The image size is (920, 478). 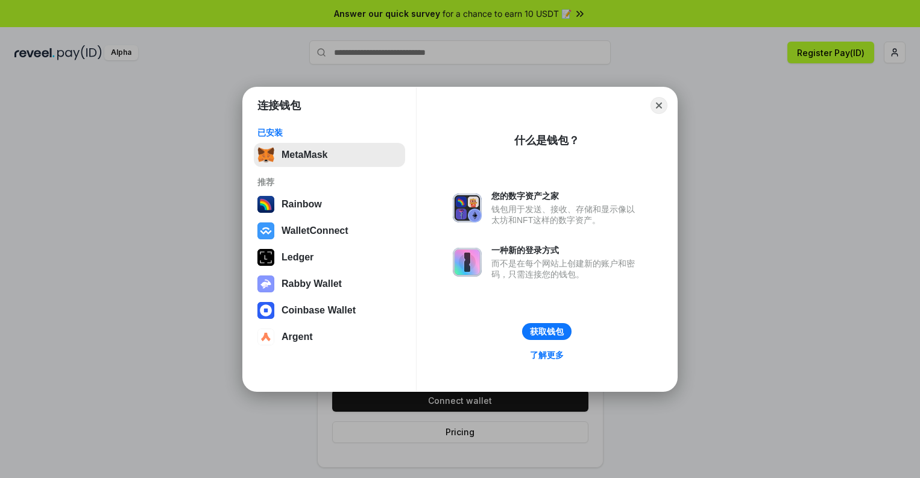 I want to click on div: 什么是钱包？, so click(x=547, y=140).